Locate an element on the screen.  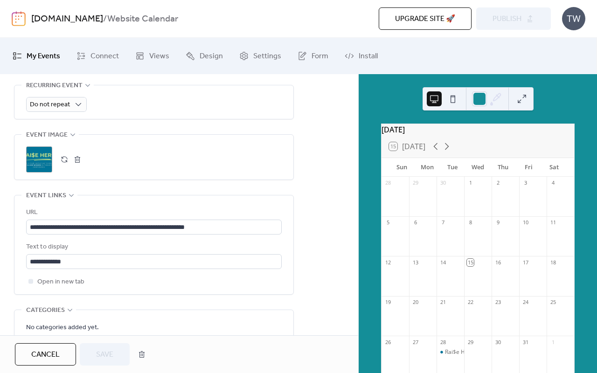
span: Views is located at coordinates (159, 56).